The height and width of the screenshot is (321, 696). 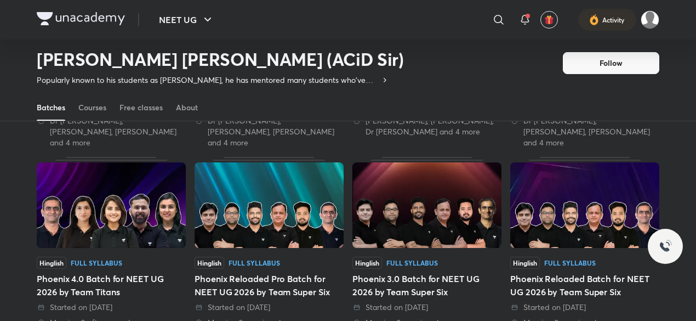 I want to click on img: activity, so click(x=594, y=20).